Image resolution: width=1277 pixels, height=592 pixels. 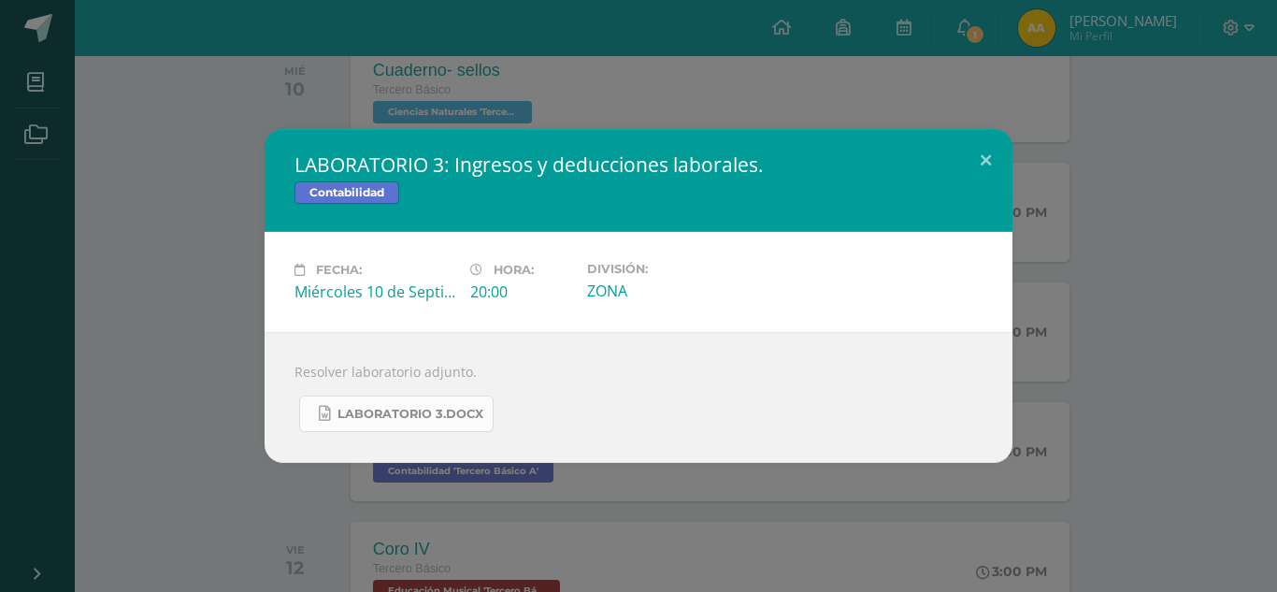 I want to click on div: ZONA, so click(x=668, y=291).